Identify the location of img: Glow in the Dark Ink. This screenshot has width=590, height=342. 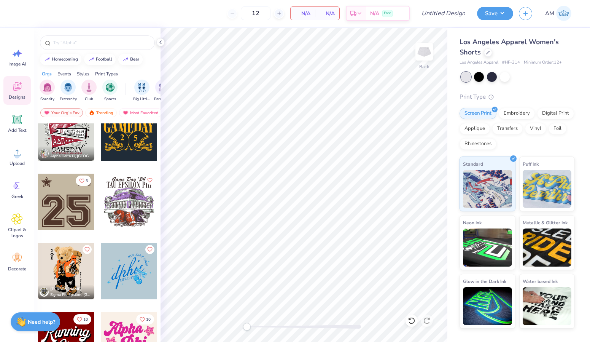
(488, 306).